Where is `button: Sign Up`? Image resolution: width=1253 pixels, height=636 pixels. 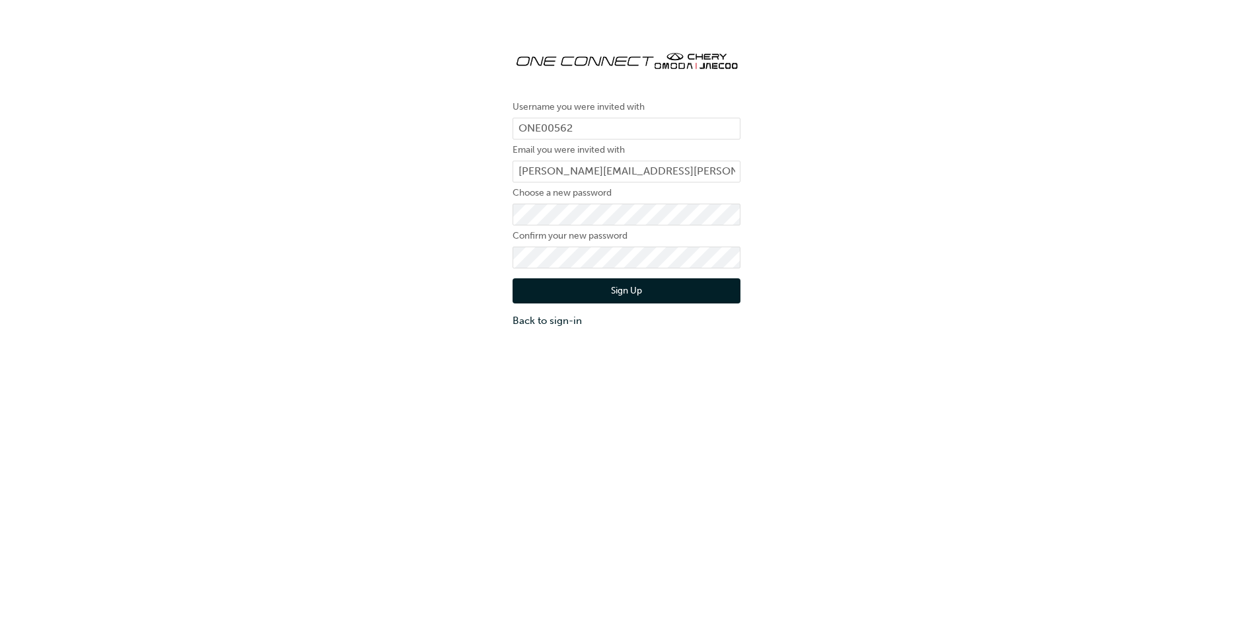
button: Sign Up is located at coordinates (626, 291).